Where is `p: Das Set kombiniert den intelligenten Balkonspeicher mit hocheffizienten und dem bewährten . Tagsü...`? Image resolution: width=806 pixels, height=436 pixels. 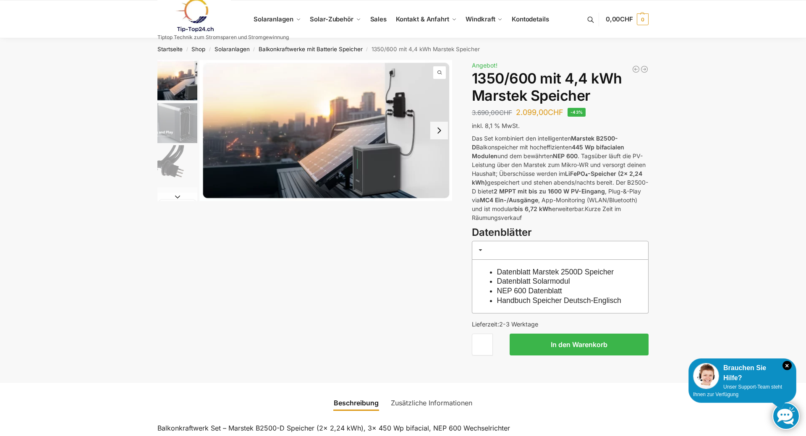 p: Das Set kombiniert den intelligenten Balkonspeicher mit hocheffizienten und dem bewährten . Tagsü... is located at coordinates (560, 178).